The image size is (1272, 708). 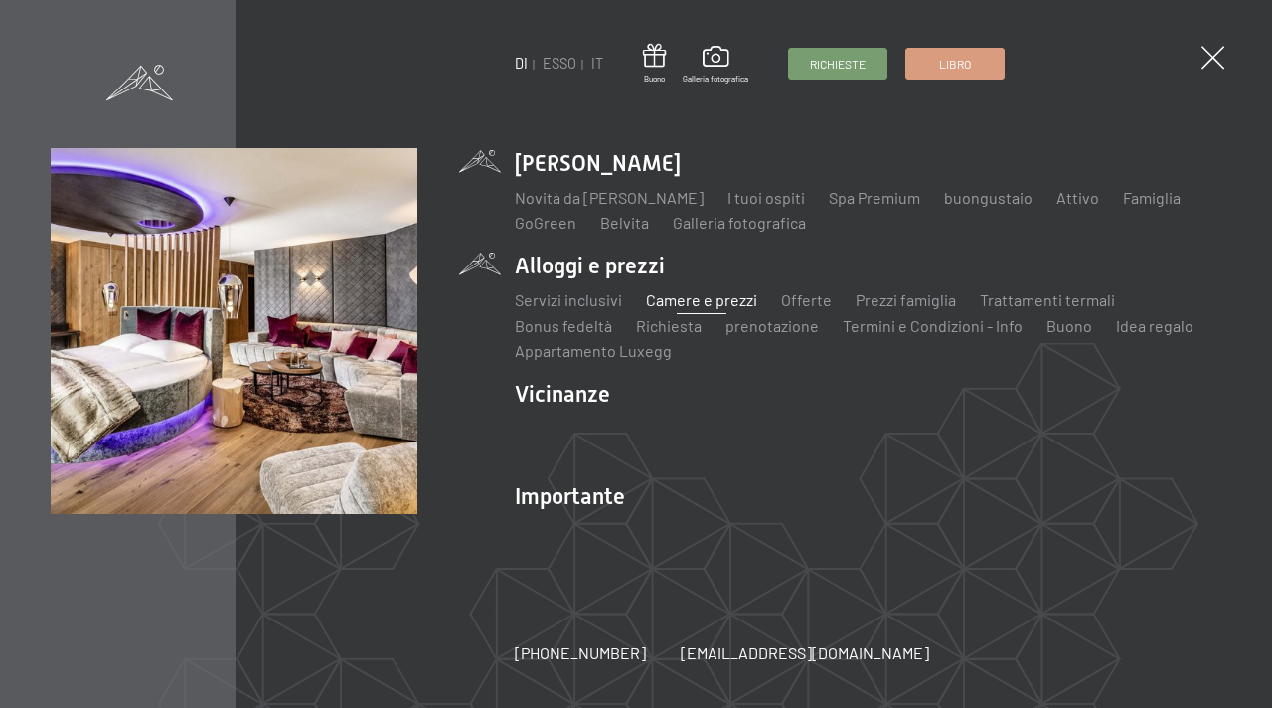 I want to click on a: Offerte, so click(x=806, y=299).